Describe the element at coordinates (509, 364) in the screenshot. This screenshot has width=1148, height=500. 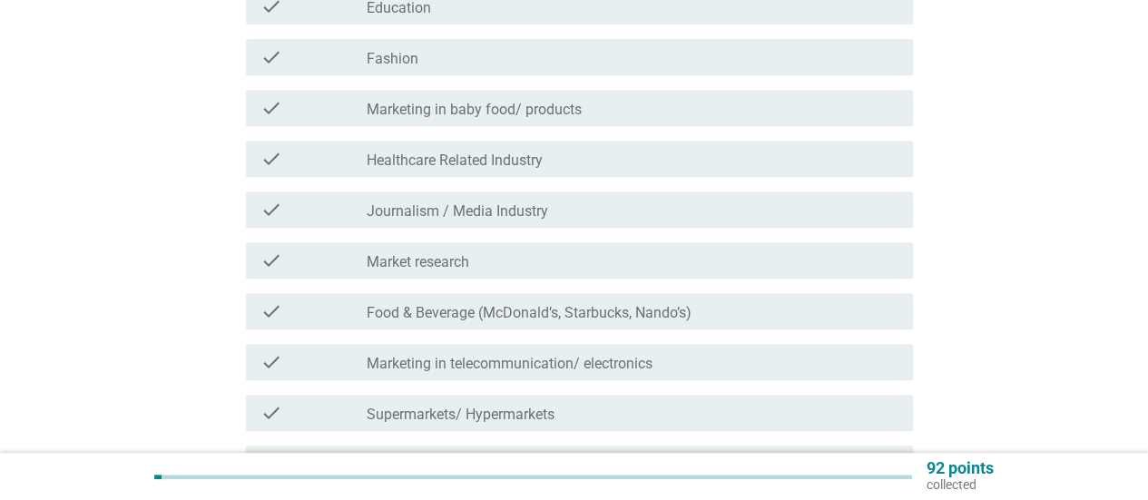
I see `label: Marketing in telecommunication/ electronics` at that location.